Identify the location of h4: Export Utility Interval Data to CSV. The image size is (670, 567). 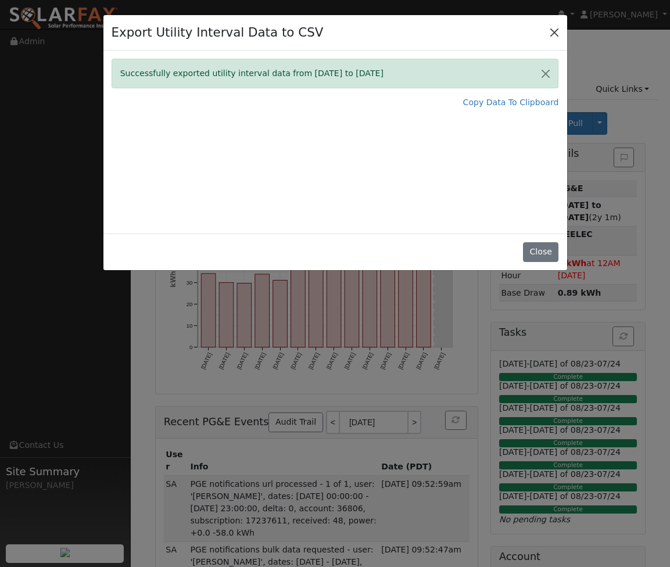
(217, 33).